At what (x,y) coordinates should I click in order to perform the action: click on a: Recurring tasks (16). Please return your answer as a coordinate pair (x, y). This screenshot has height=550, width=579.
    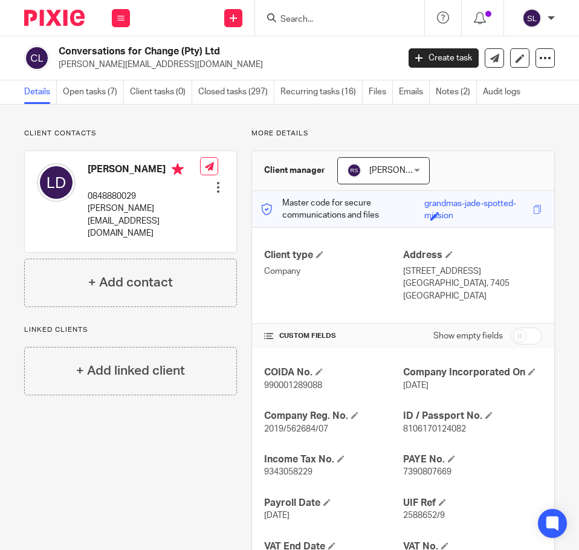
    Looking at the image, I should click on (321, 92).